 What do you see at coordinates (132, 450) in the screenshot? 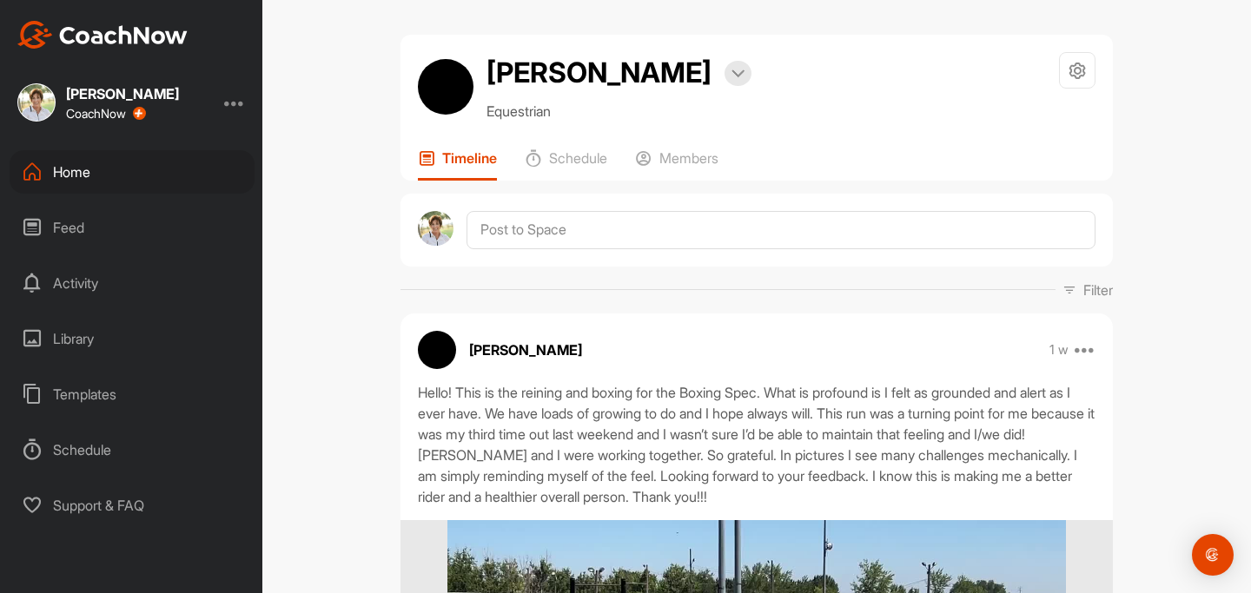
I see `div: Schedule` at bounding box center [132, 450].